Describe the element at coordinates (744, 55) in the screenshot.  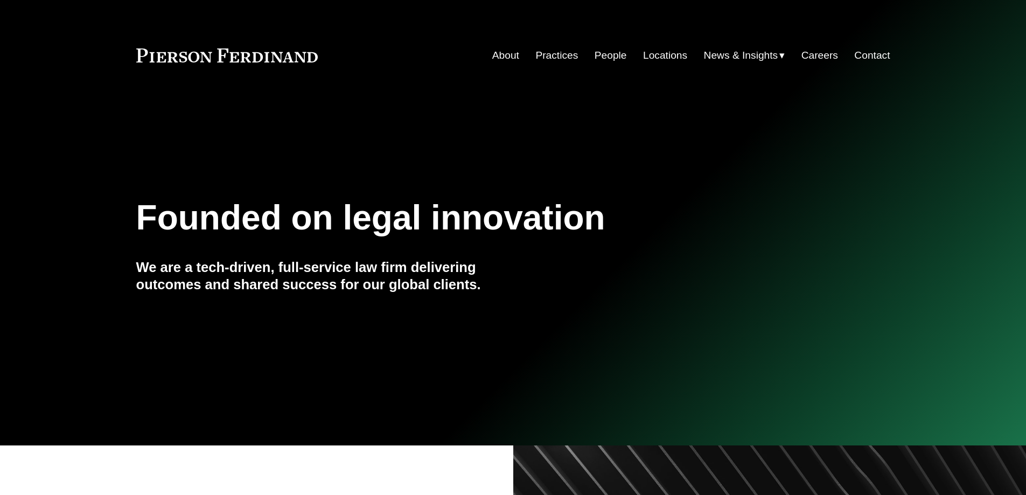
I see `a: folder dropdown` at that location.